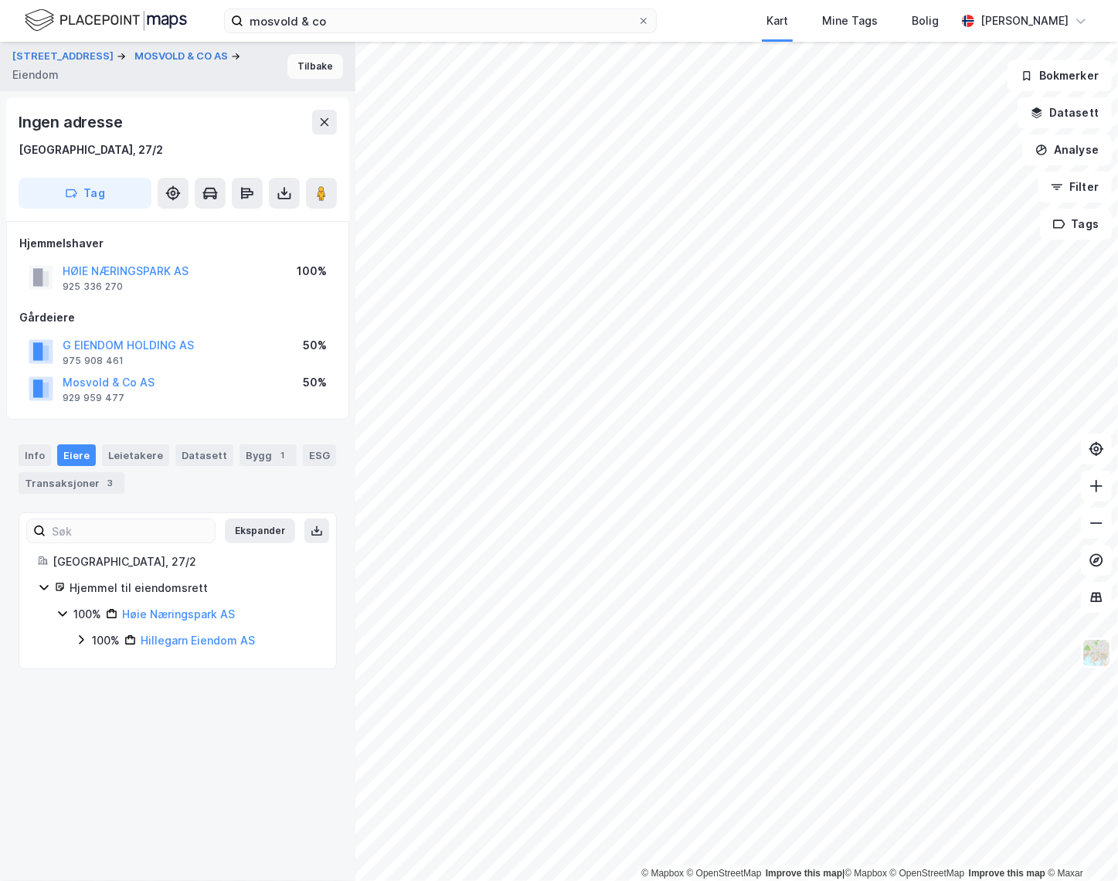 This screenshot has height=881, width=1118. I want to click on div: Eiere, so click(76, 455).